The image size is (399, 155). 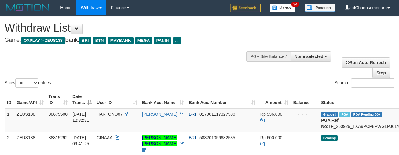 I want to click on th: User ID: activate to sort column ascending, so click(x=117, y=100).